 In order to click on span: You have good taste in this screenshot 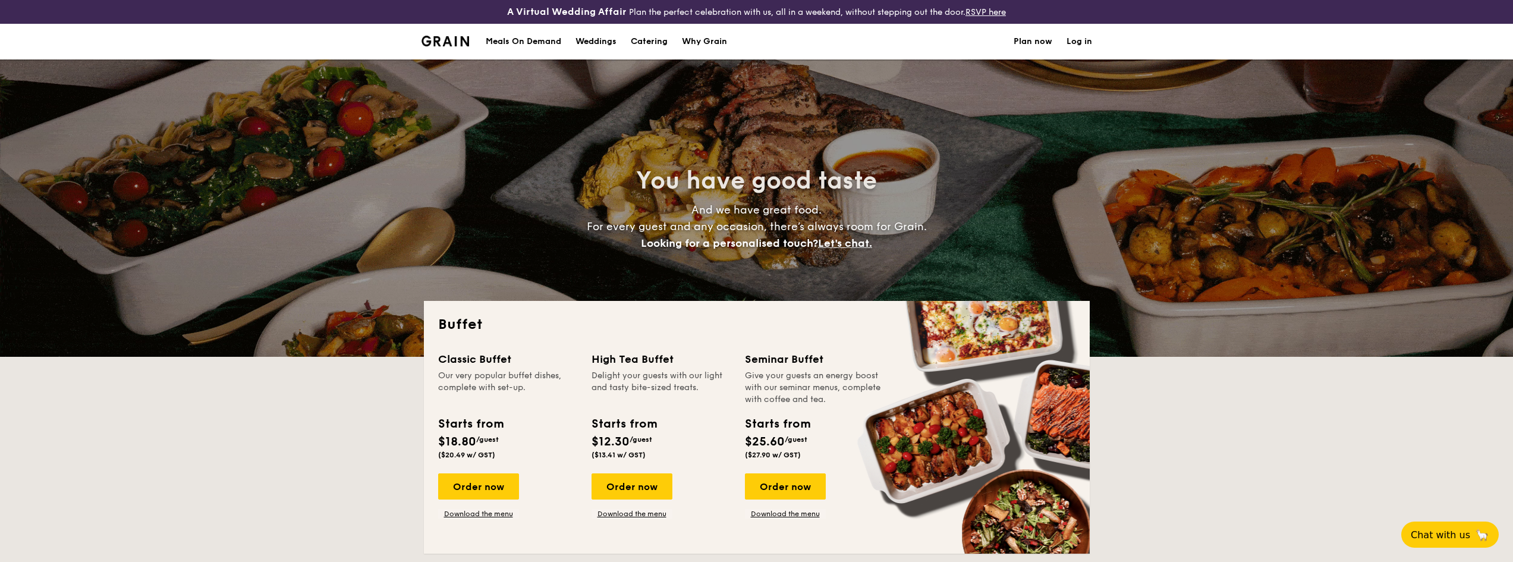, I will do `click(756, 181)`.